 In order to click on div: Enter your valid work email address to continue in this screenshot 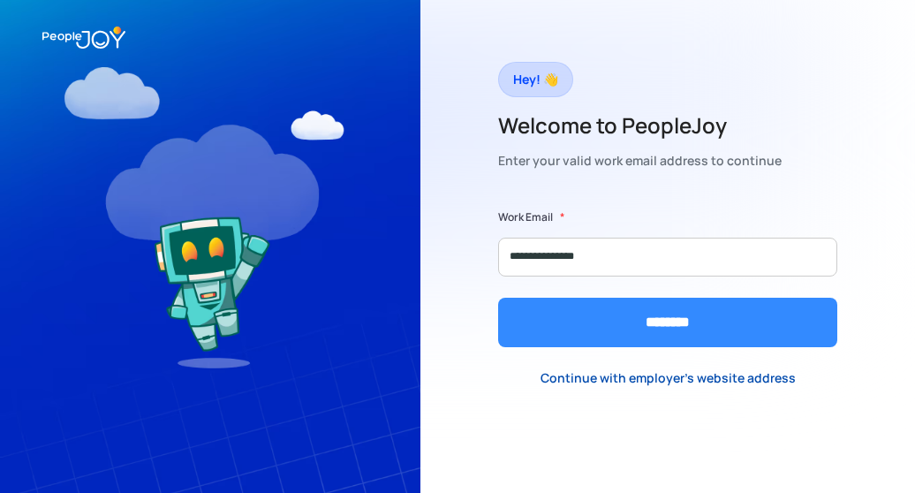, I will do `click(640, 161)`.